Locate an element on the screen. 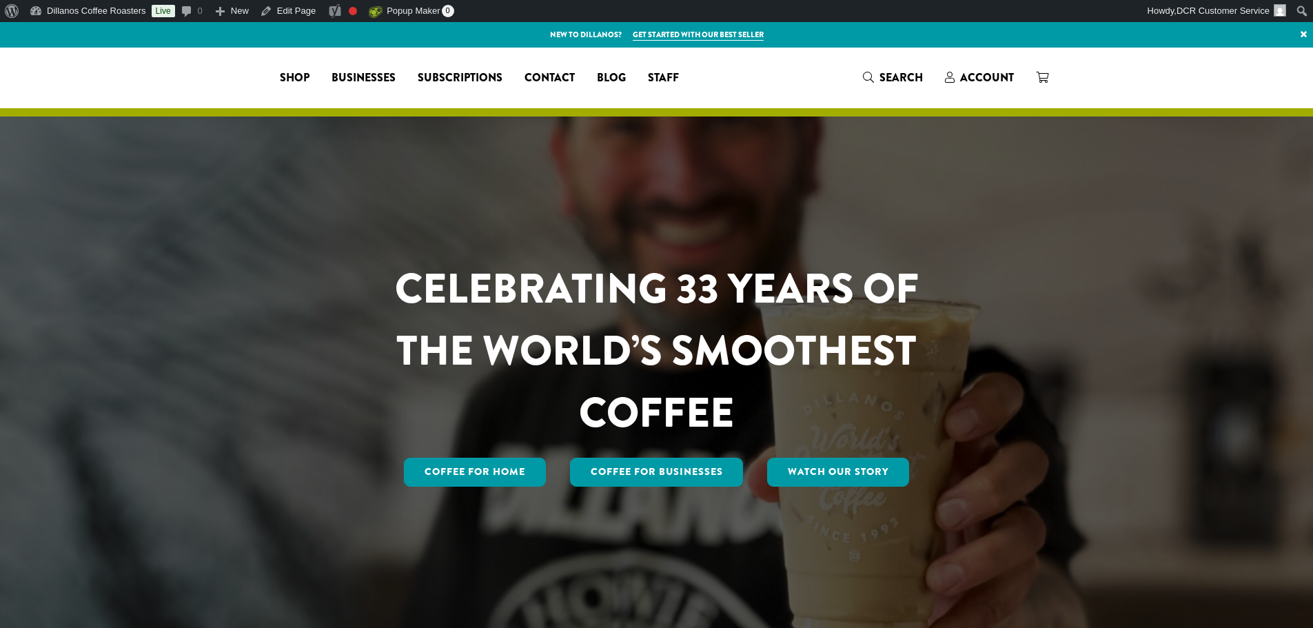 This screenshot has width=1313, height=628. a: Get started with our best seller is located at coordinates (698, 34).